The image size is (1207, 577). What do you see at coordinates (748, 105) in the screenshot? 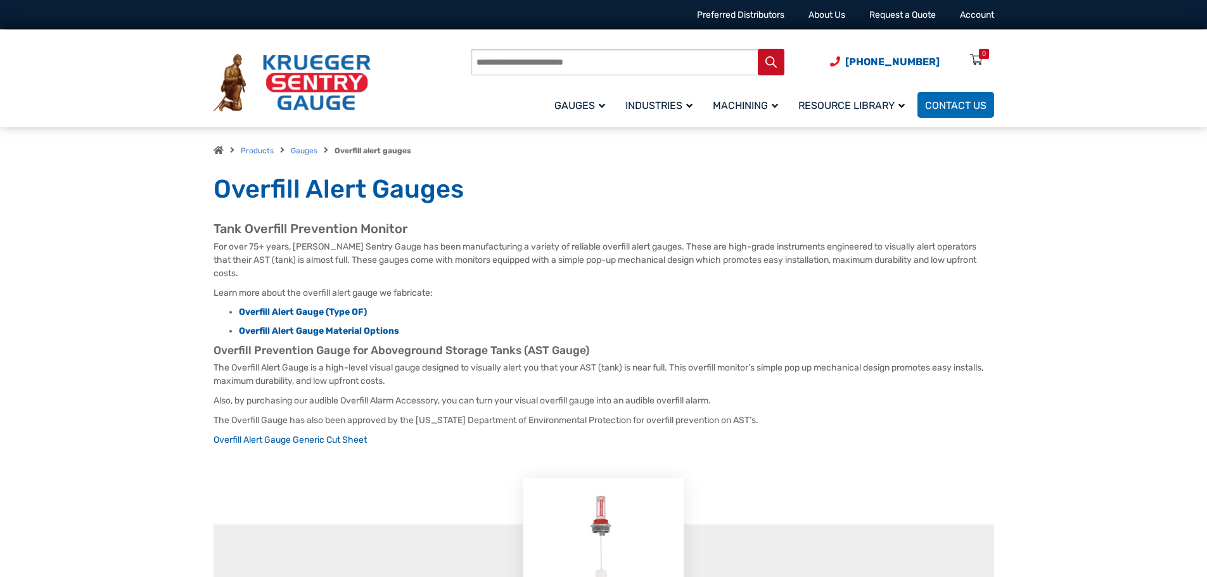
I see `a: Machining` at bounding box center [748, 105].